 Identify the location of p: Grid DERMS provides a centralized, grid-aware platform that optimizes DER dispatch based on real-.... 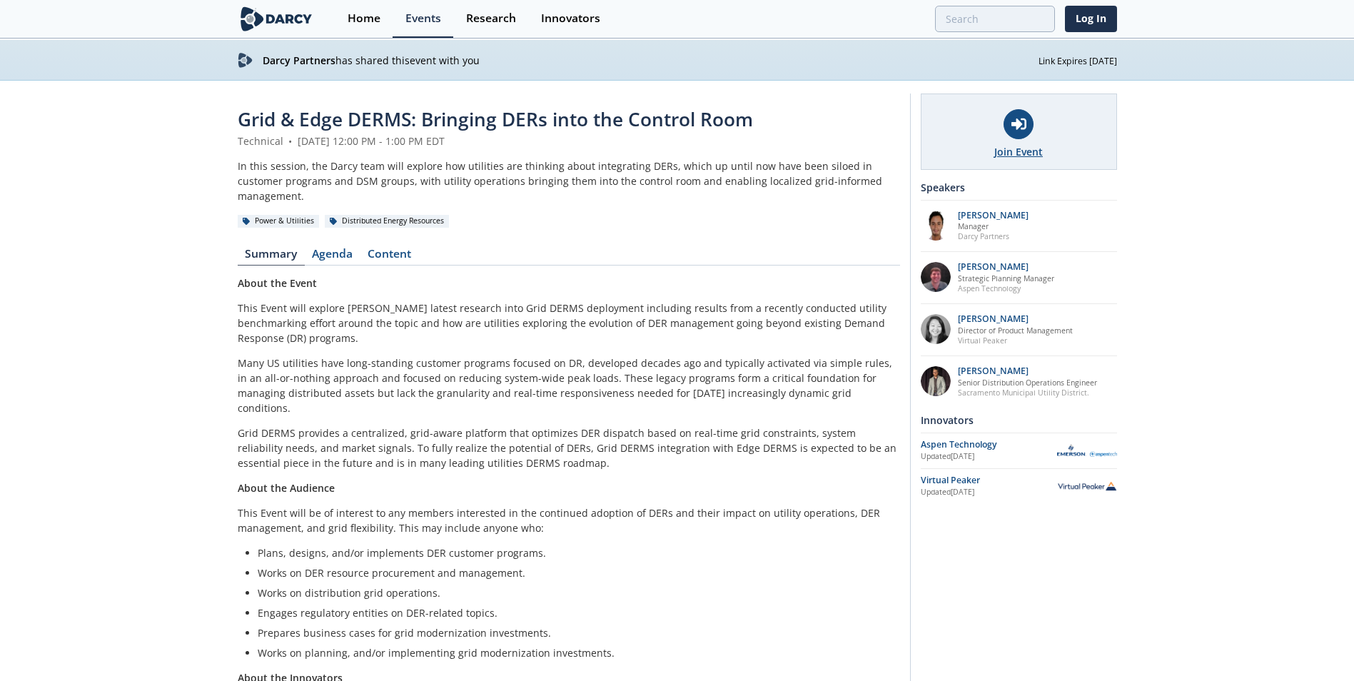
(569, 448).